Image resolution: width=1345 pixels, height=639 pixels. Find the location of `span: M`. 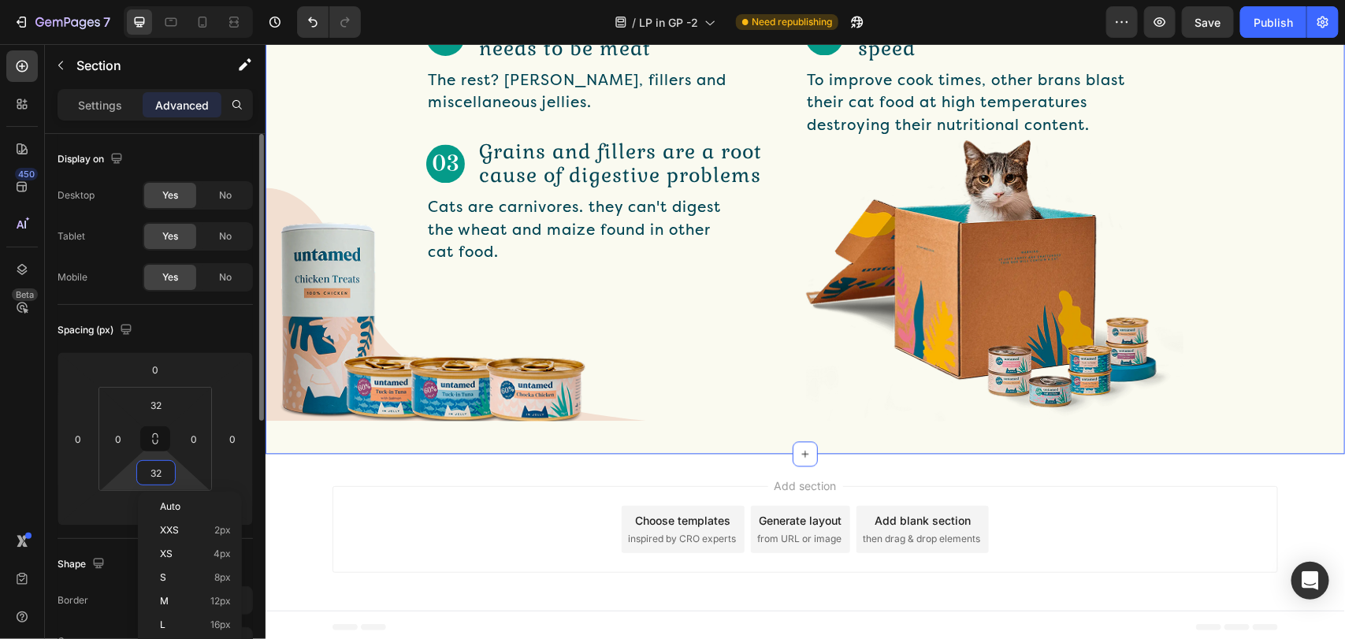

span: M is located at coordinates (164, 601).